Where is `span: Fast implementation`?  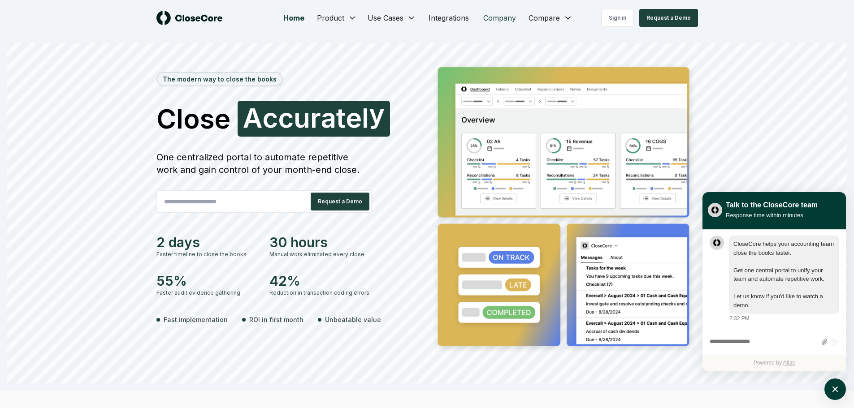
span: Fast implementation is located at coordinates (195, 320).